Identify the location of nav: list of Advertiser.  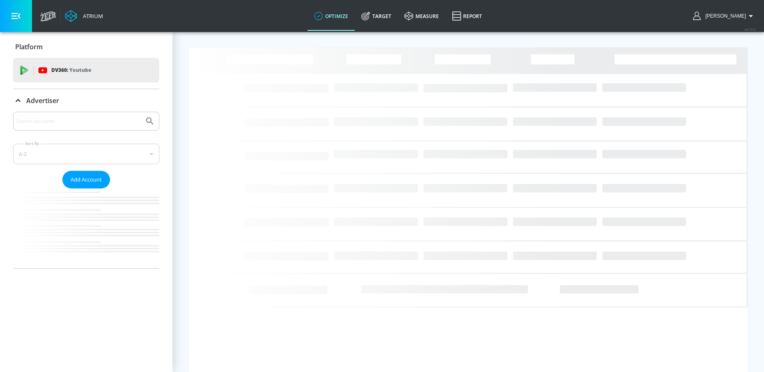
(86, 228).